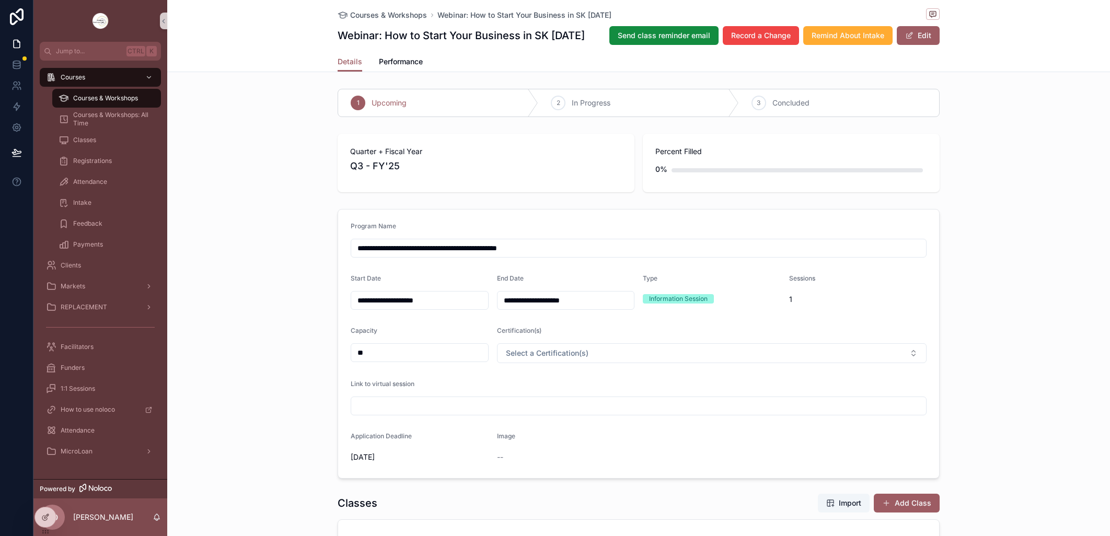 This screenshot has height=536, width=1110. What do you see at coordinates (389, 103) in the screenshot?
I see `span: Upcoming` at bounding box center [389, 103].